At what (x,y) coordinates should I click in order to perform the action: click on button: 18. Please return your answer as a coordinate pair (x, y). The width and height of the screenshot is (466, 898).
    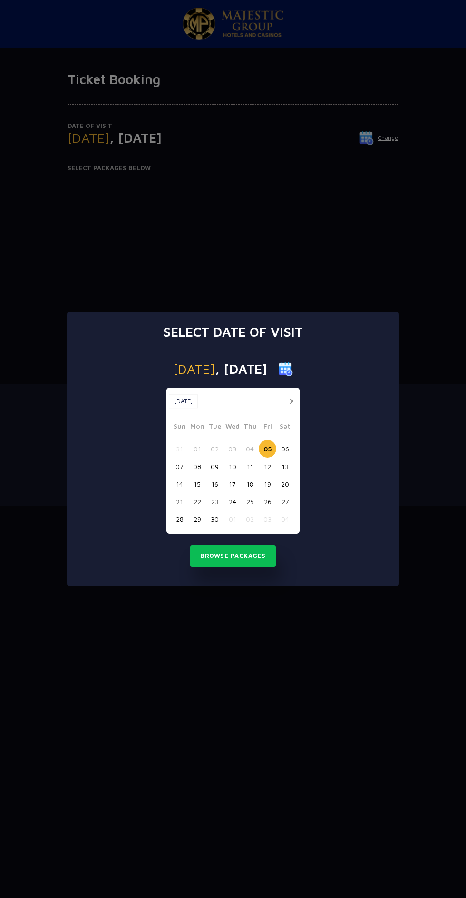
    Looking at the image, I should click on (250, 484).